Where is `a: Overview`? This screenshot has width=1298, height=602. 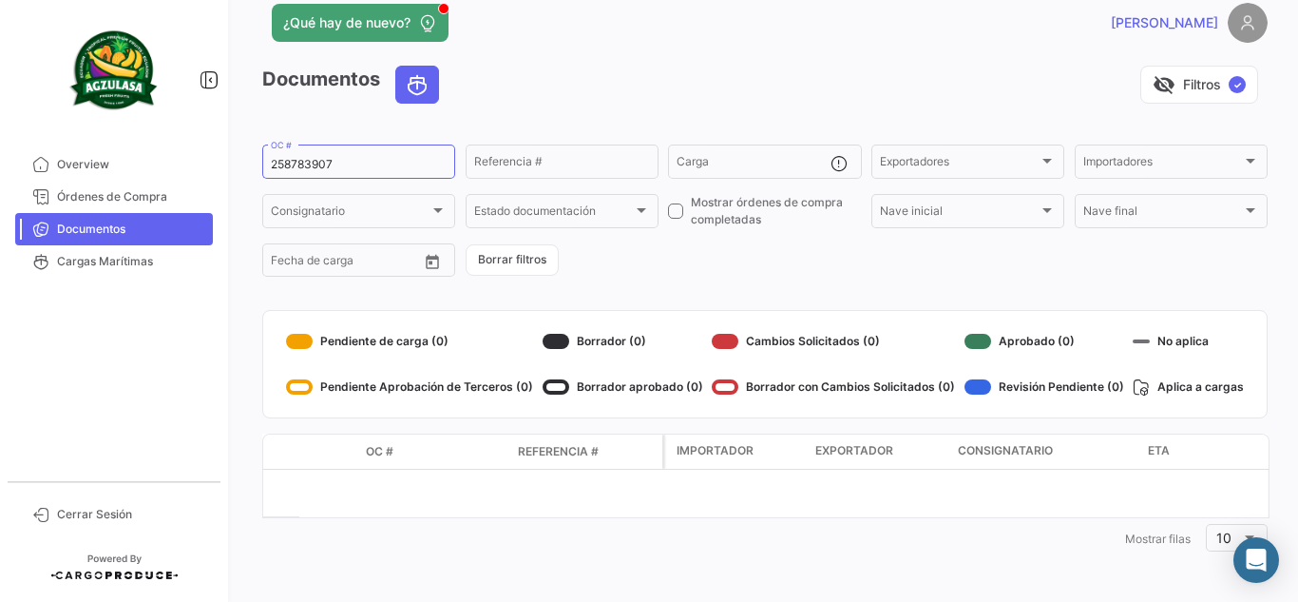
a: Overview is located at coordinates (114, 164).